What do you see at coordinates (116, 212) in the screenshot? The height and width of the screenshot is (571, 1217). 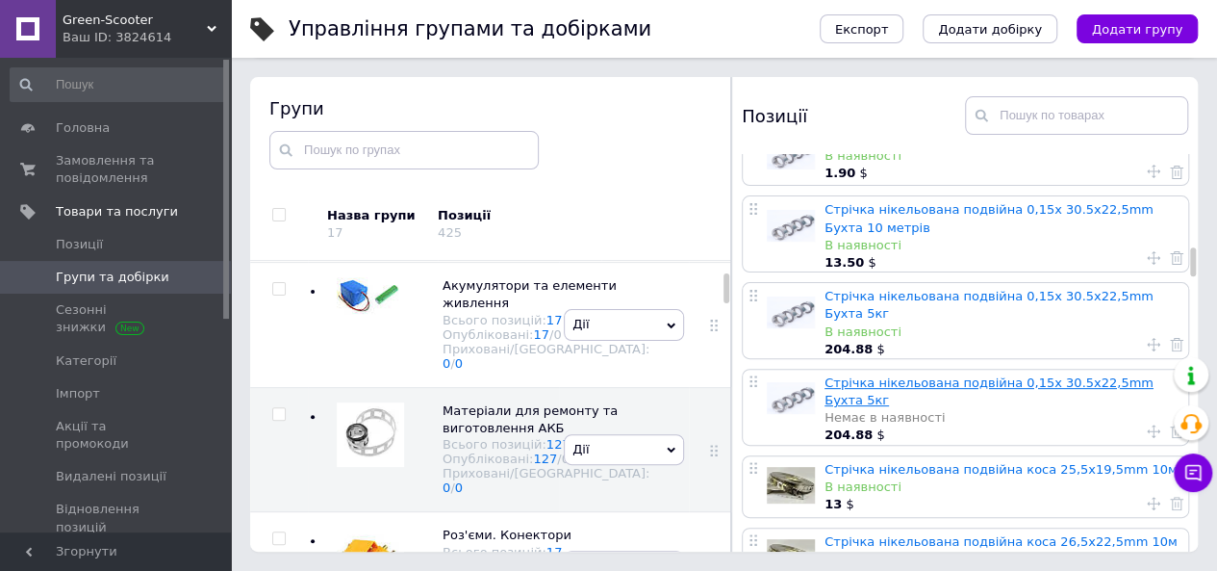 I see `span: Товари та послуги` at bounding box center [116, 212].